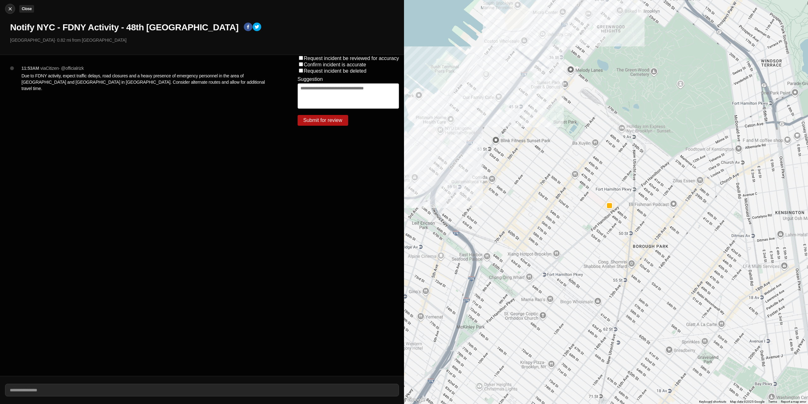  Describe the element at coordinates (147, 82) in the screenshot. I see `p: Due to FDNY activity, expect traffic delays, road closures and a heavy presence of emergency pers...` at that location.